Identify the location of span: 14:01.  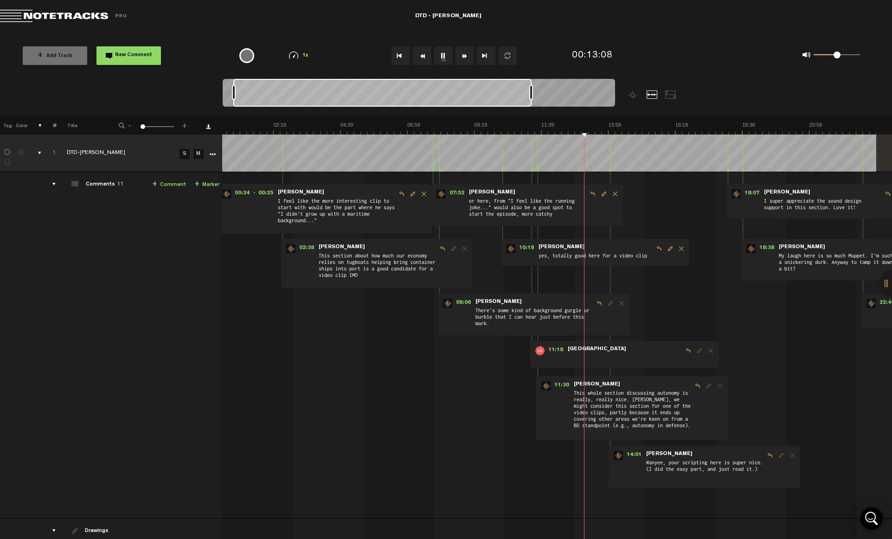
(634, 456).